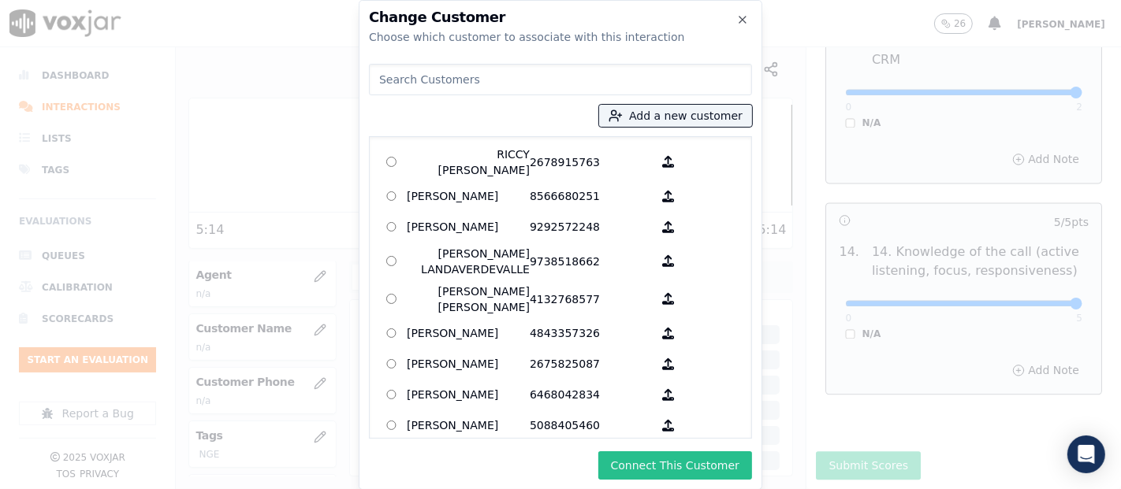 The image size is (1121, 489). What do you see at coordinates (560, 17) in the screenshot?
I see `h2: Change Customer` at bounding box center [560, 17].